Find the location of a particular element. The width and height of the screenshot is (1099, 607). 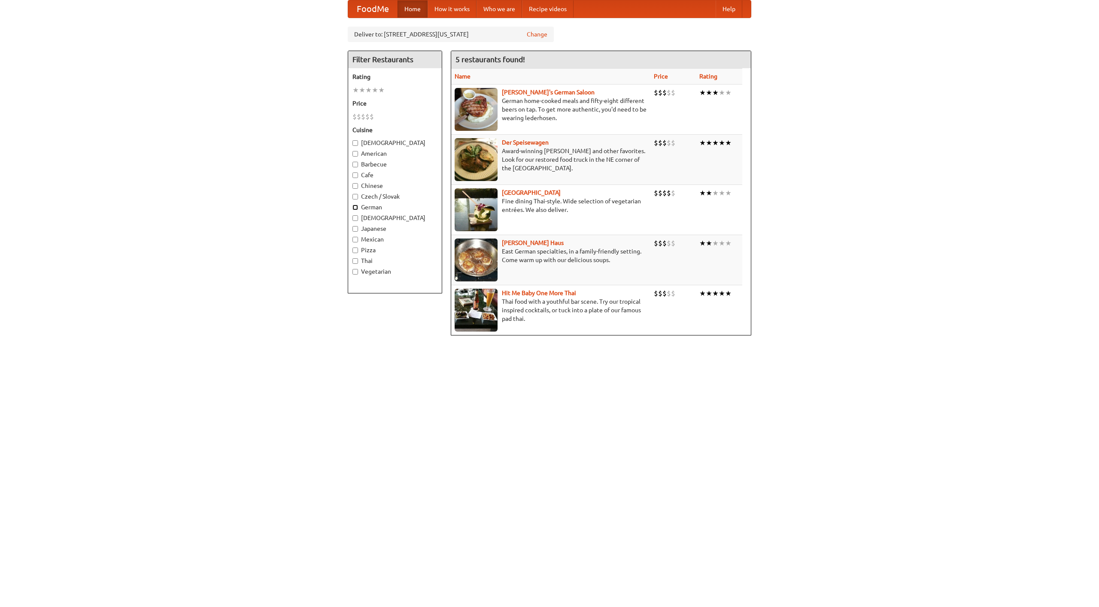

h5: Cuisine is located at coordinates (395, 130).